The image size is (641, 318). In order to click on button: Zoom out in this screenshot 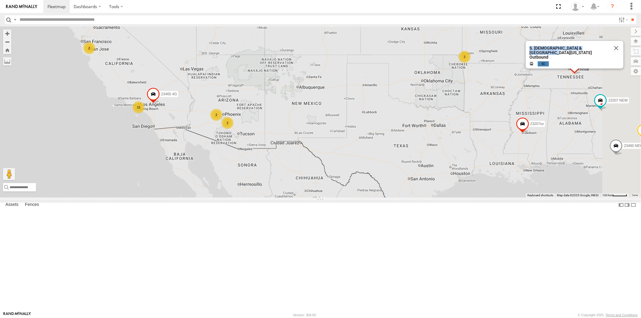, I will do `click(7, 42)`.